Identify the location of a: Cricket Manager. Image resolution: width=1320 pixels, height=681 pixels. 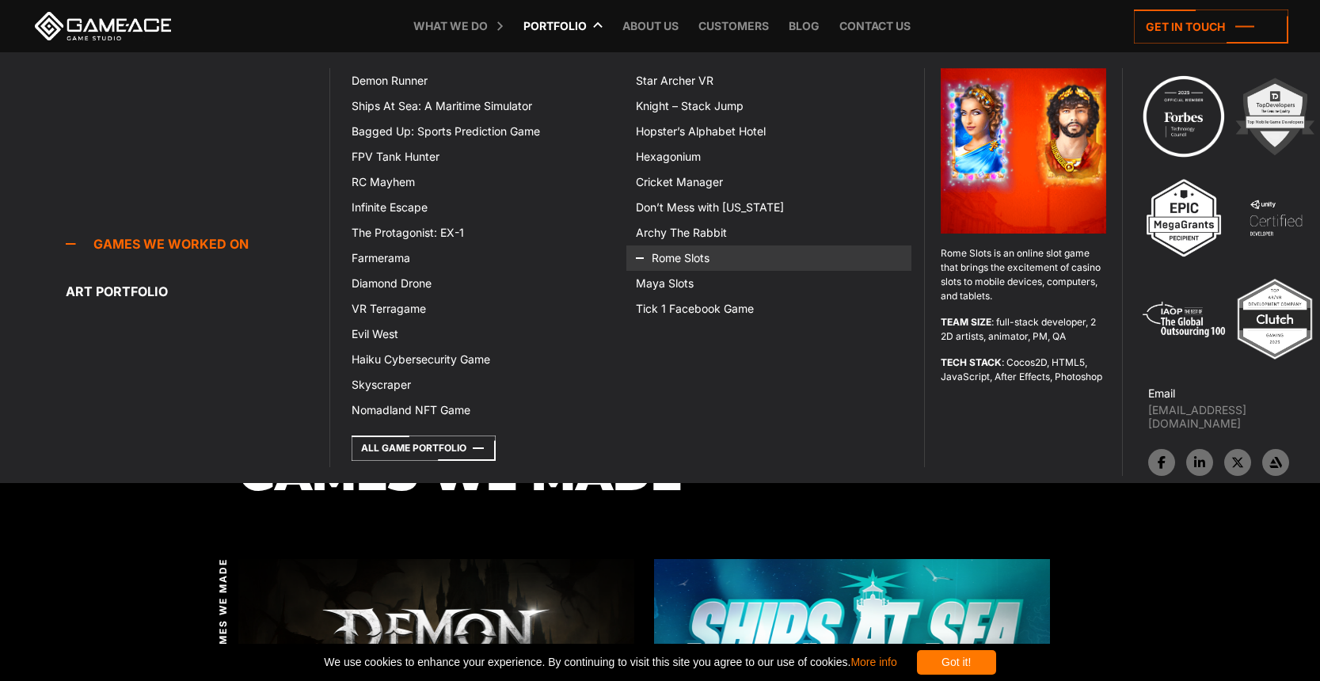
(769, 182).